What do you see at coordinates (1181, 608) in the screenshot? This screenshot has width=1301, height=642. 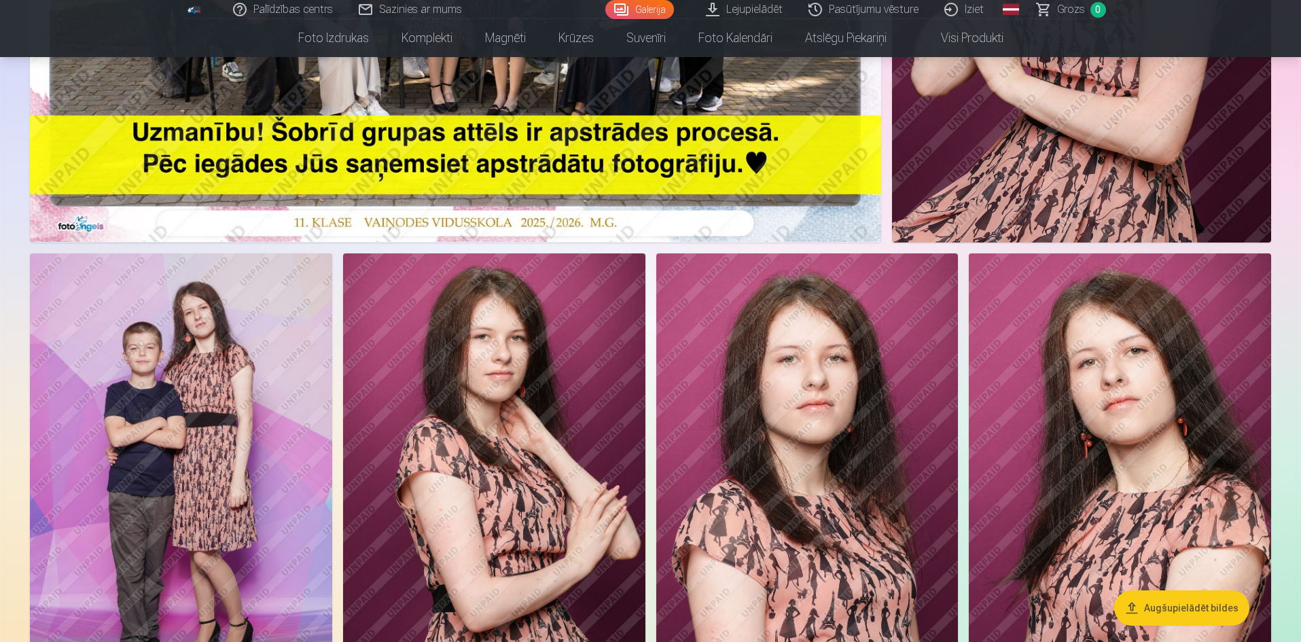 I see `button: Augšupielādēt bildes` at bounding box center [1181, 608].